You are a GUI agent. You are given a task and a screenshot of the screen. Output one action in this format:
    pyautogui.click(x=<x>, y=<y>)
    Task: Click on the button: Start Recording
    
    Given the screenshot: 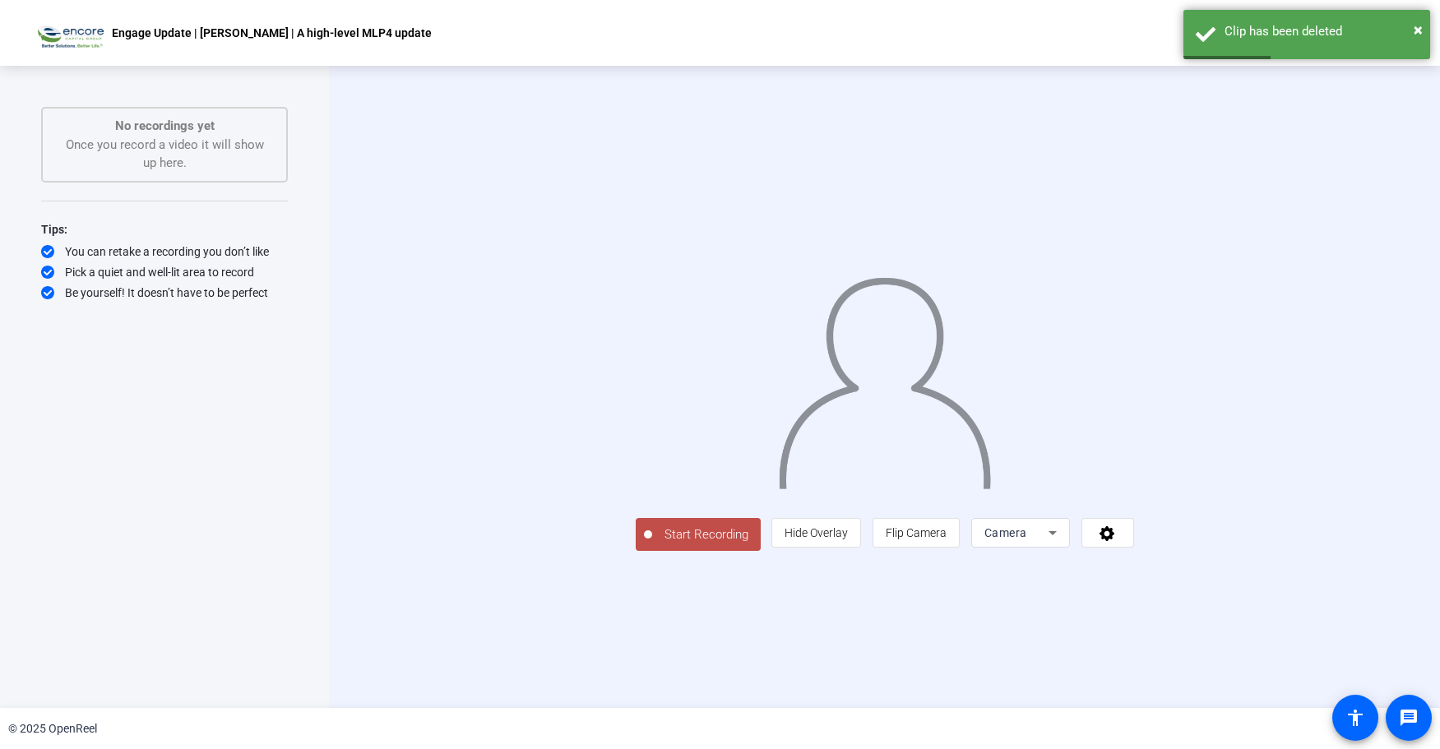 What is the action you would take?
    pyautogui.click(x=698, y=535)
    